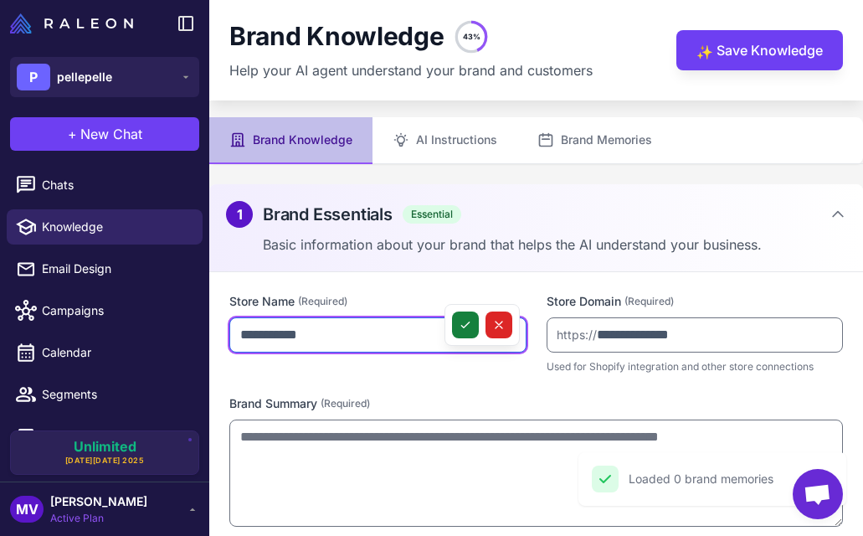 The image size is (863, 536). What do you see at coordinates (825, 479) in the screenshot?
I see `button: Close` at bounding box center [825, 479].